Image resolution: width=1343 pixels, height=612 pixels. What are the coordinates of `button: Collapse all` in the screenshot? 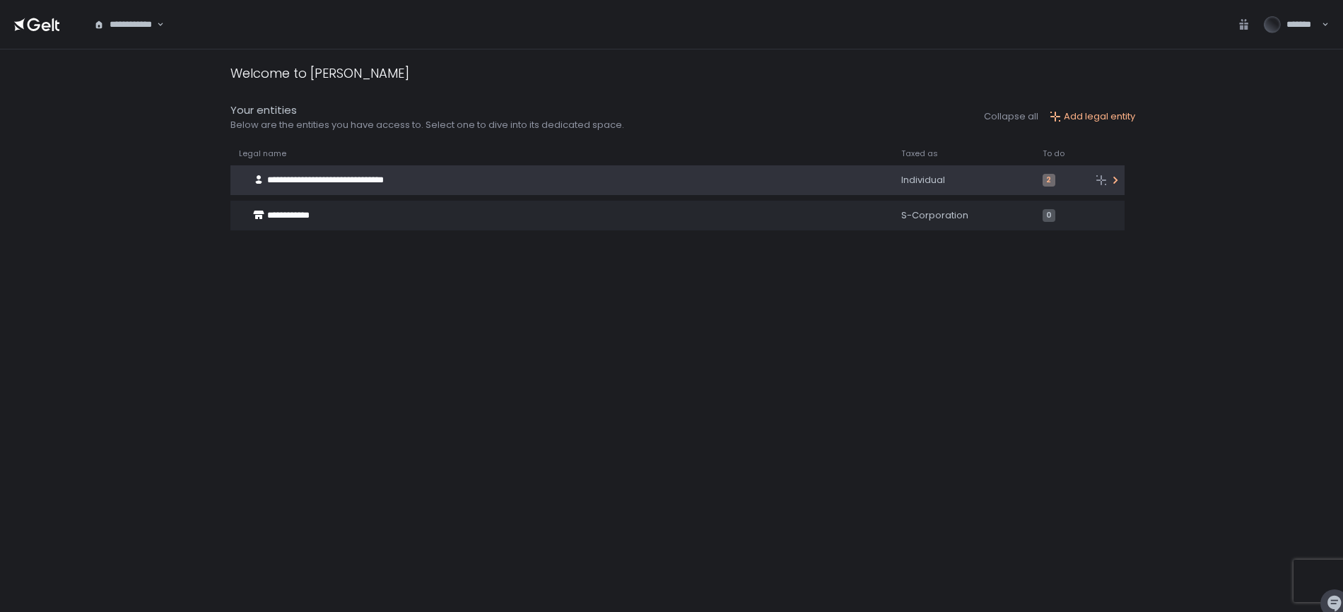 It's located at (1011, 117).